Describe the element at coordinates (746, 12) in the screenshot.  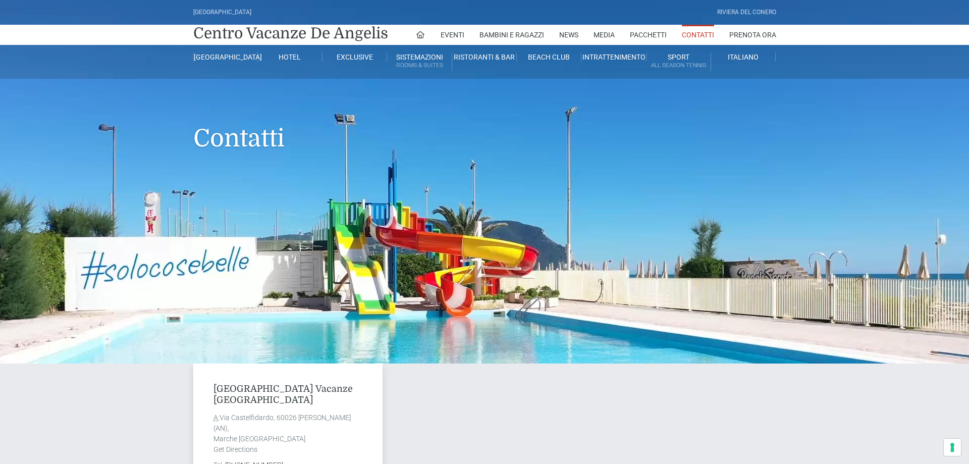
I see `div: Riviera Del Conero` at that location.